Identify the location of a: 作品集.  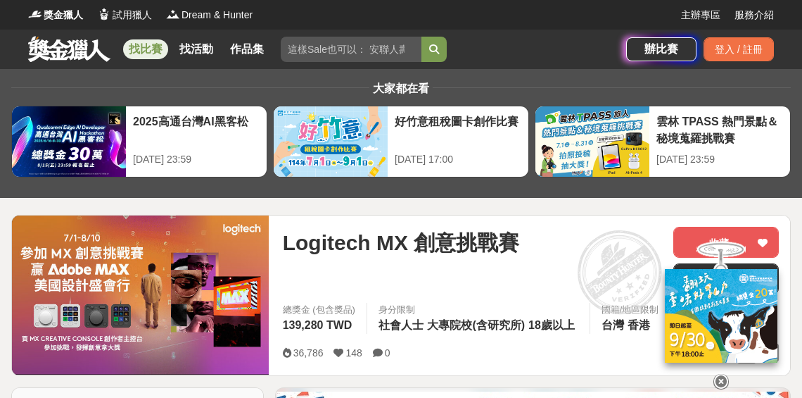
(247, 49).